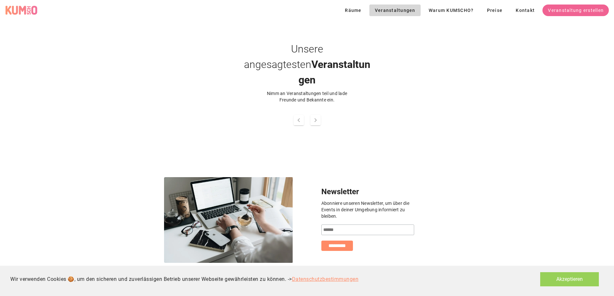 This screenshot has width=614, height=296. I want to click on h1: Veranstaltungen, so click(307, 64).